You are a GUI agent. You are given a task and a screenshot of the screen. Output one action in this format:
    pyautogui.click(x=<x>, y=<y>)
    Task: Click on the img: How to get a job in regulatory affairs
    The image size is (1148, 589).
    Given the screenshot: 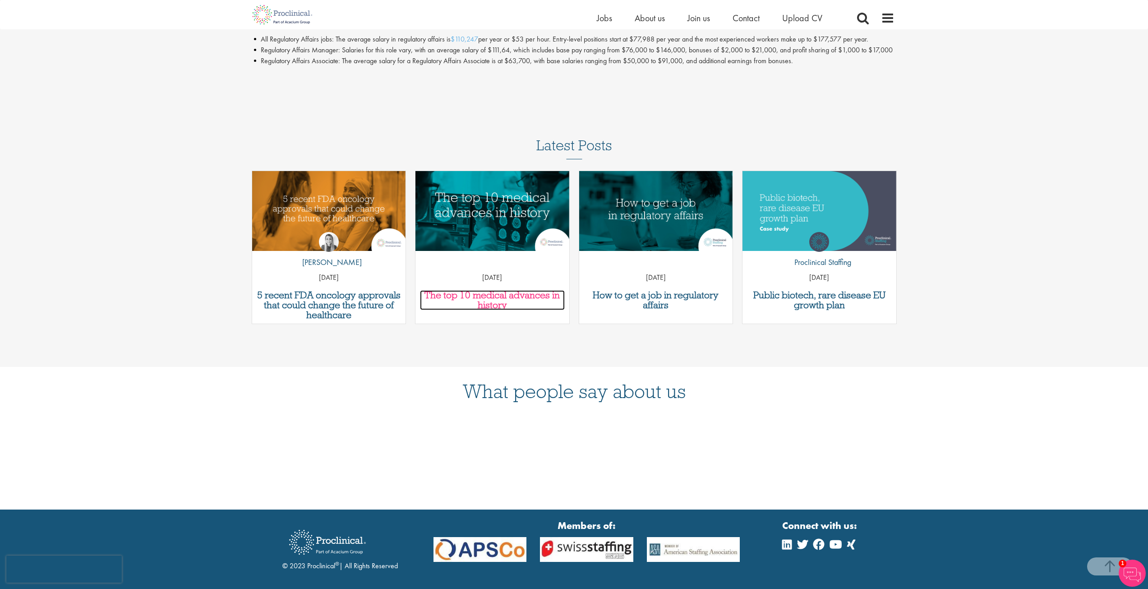 What is the action you would take?
    pyautogui.click(x=656, y=211)
    